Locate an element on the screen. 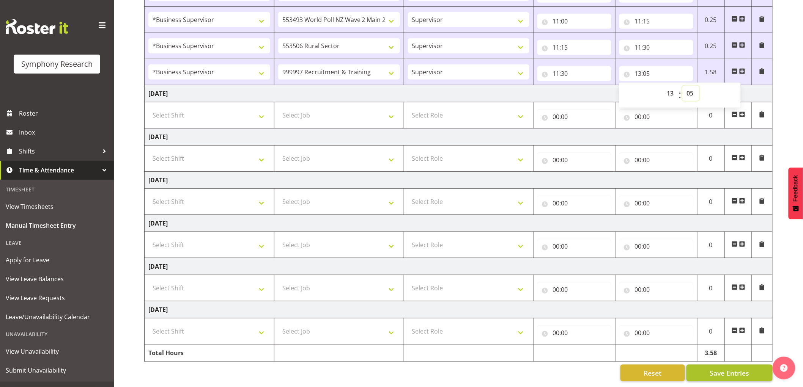 The height and width of the screenshot is (387, 803). a: Apply for Leave is located at coordinates (57, 260).